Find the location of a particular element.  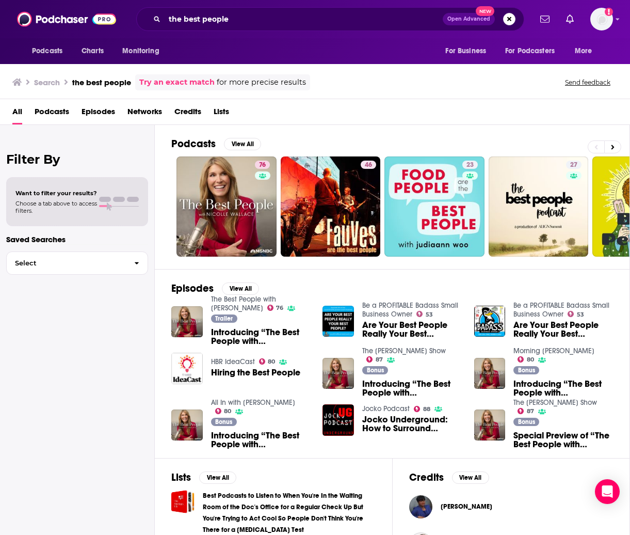

a: Podcasts is located at coordinates (52, 114).